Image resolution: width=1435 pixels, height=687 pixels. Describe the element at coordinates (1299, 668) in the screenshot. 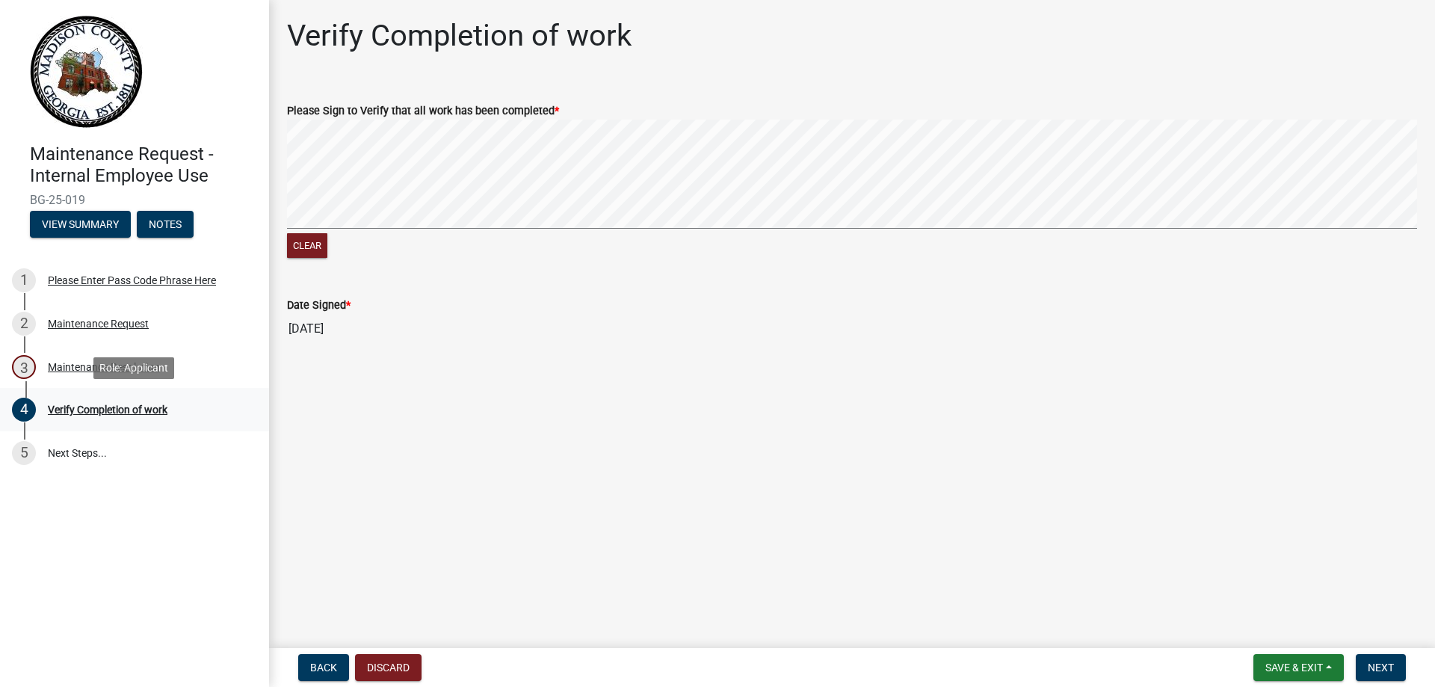

I see `button: Save & Exit` at that location.